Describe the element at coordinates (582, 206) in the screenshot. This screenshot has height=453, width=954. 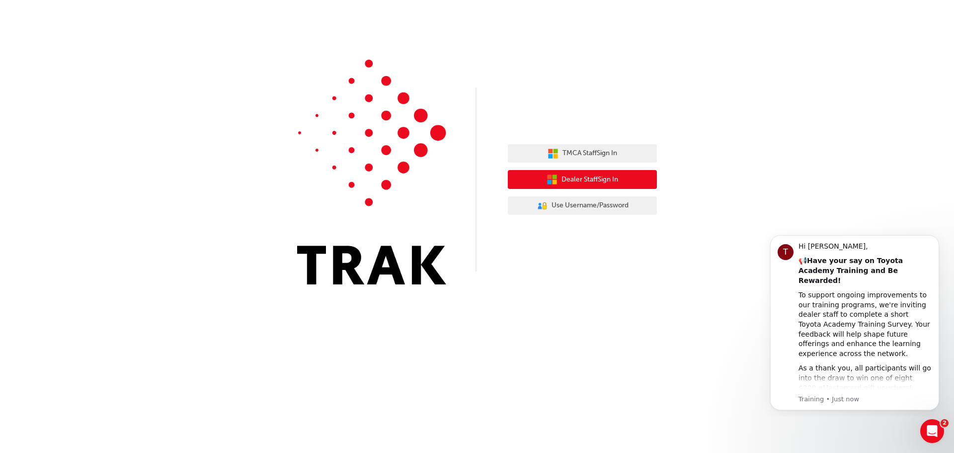
I see `button: Use Username/Password` at that location.